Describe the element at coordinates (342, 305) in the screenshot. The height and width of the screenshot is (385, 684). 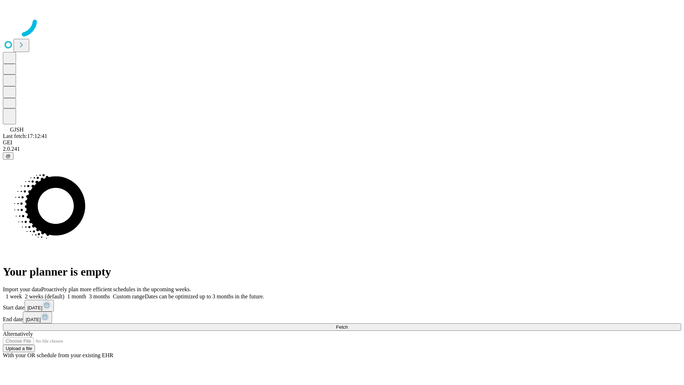
I see `div: Start date` at that location.